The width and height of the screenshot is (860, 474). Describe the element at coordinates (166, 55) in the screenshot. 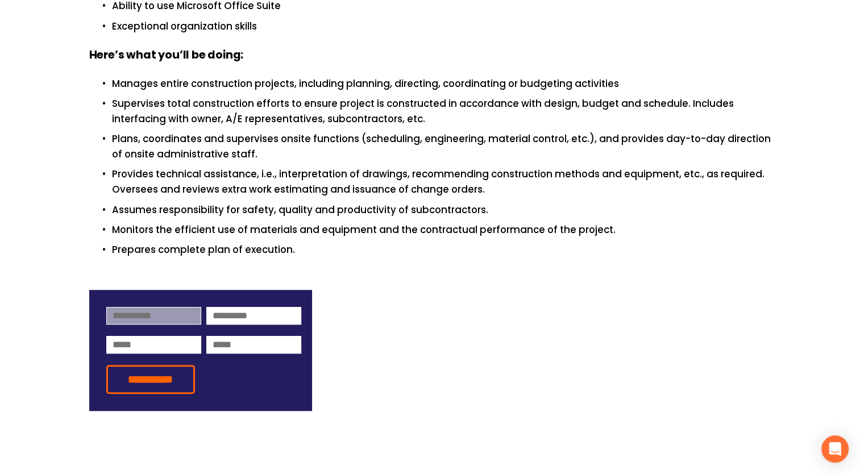

I see `strong: Here’s what you’ll be doing:` at that location.